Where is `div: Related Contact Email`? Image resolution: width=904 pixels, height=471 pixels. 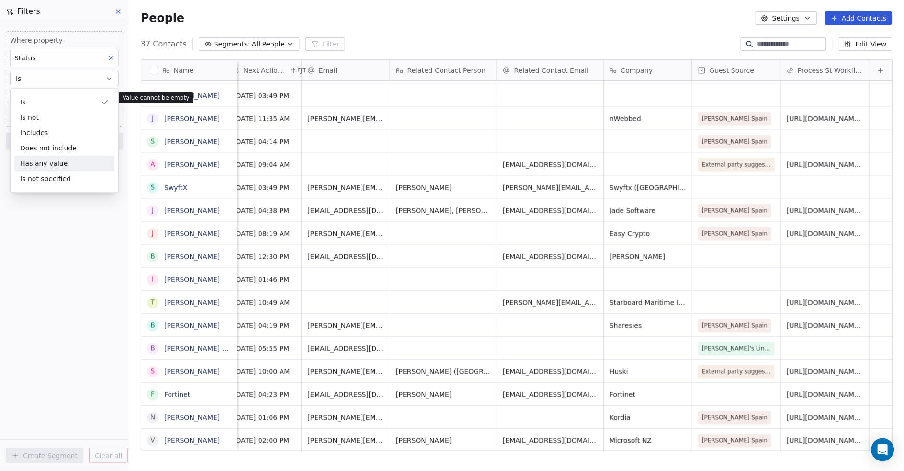 div: Related Contact Email is located at coordinates (550, 70).